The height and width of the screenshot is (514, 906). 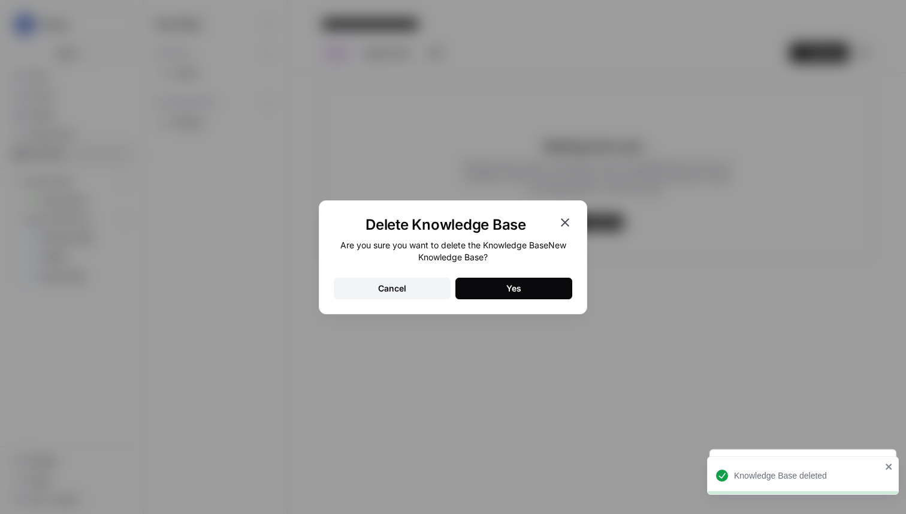 I want to click on div: Are you sure you want to delete the Knowledge Base New Knowledge Base ?, so click(x=453, y=251).